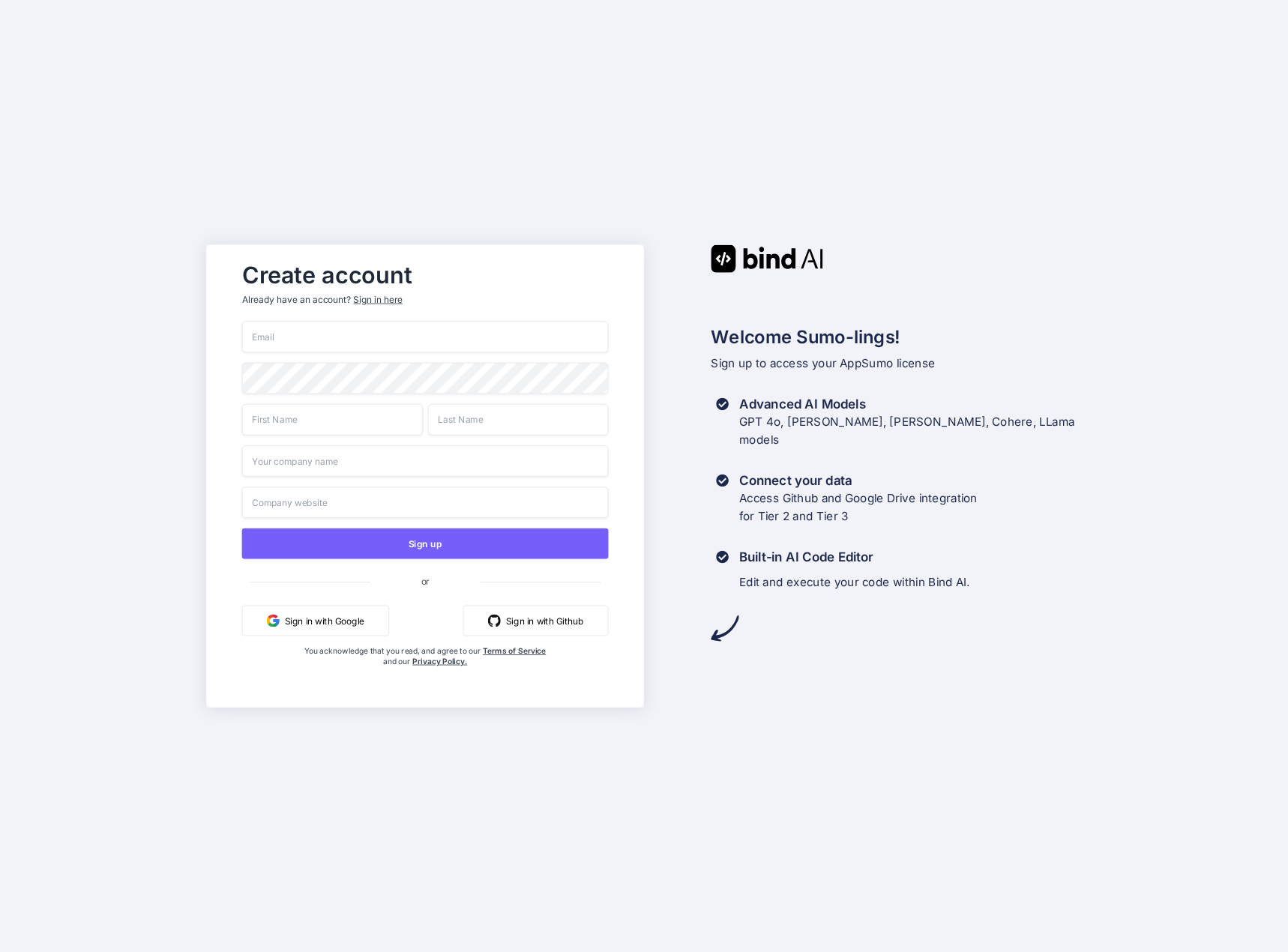  Describe the element at coordinates (855, 582) in the screenshot. I see `p: Edit and execute your code within Bind AI.` at that location.